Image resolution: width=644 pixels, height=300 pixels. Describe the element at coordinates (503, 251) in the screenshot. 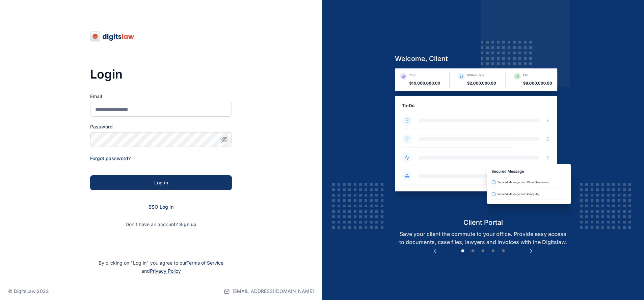

I see `button: 5` at that location.